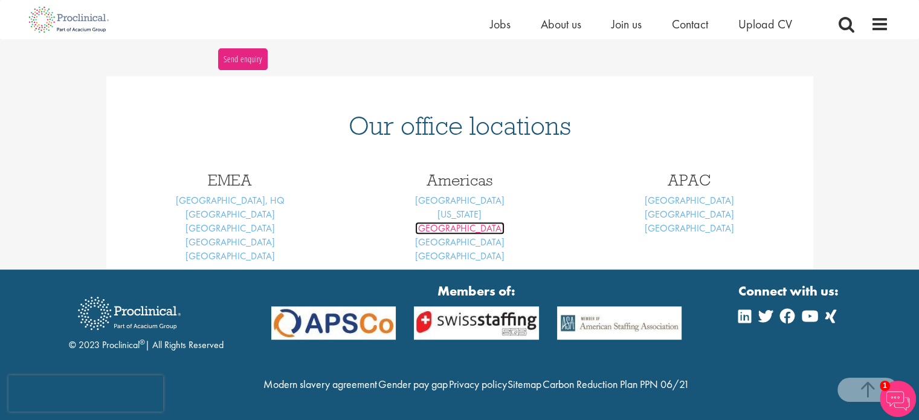  Describe the element at coordinates (500, 24) in the screenshot. I see `a: Jobs` at that location.